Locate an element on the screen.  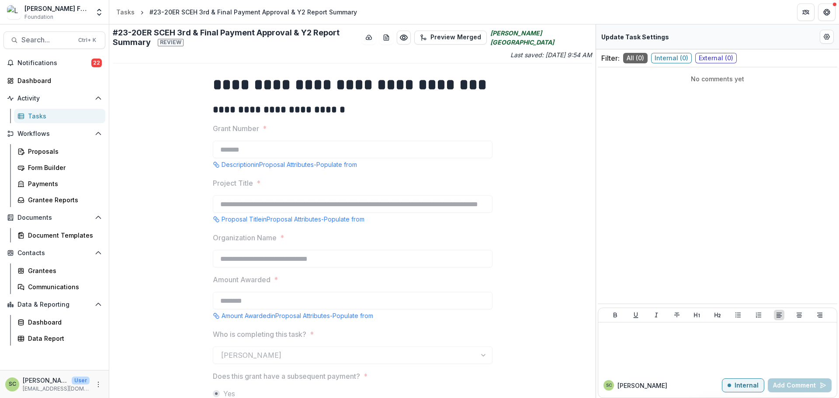
button: Strike is located at coordinates (677, 315).